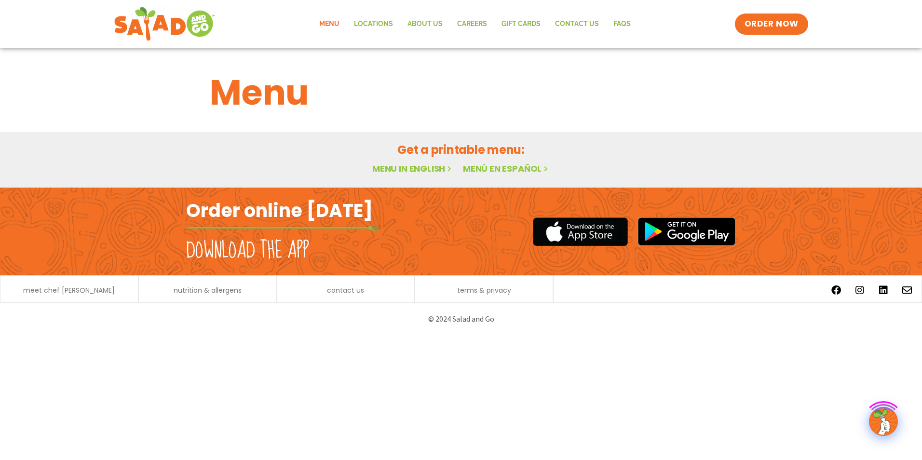  What do you see at coordinates (207, 290) in the screenshot?
I see `a: nutrition & allergens` at bounding box center [207, 290].